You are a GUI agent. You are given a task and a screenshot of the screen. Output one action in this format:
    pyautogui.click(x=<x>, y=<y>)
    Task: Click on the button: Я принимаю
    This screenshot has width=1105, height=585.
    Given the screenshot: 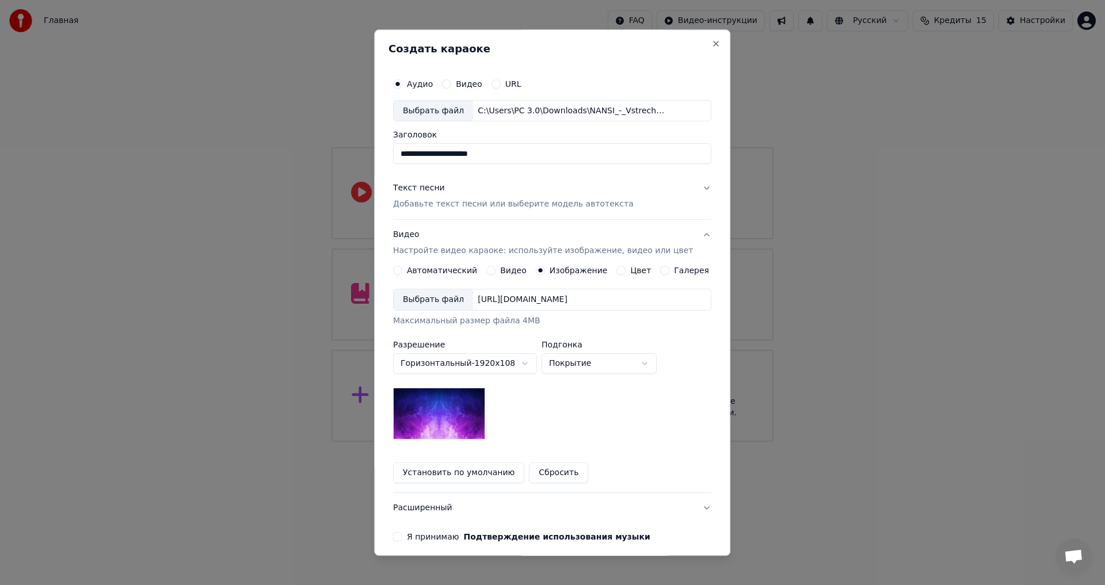 What is the action you would take?
    pyautogui.click(x=557, y=537)
    